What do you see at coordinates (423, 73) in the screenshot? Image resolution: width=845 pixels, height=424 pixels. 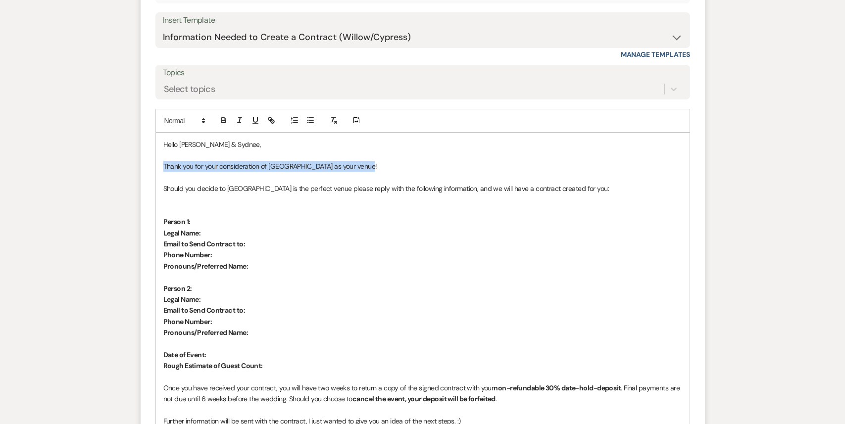 I see `label: Topics` at bounding box center [423, 73].